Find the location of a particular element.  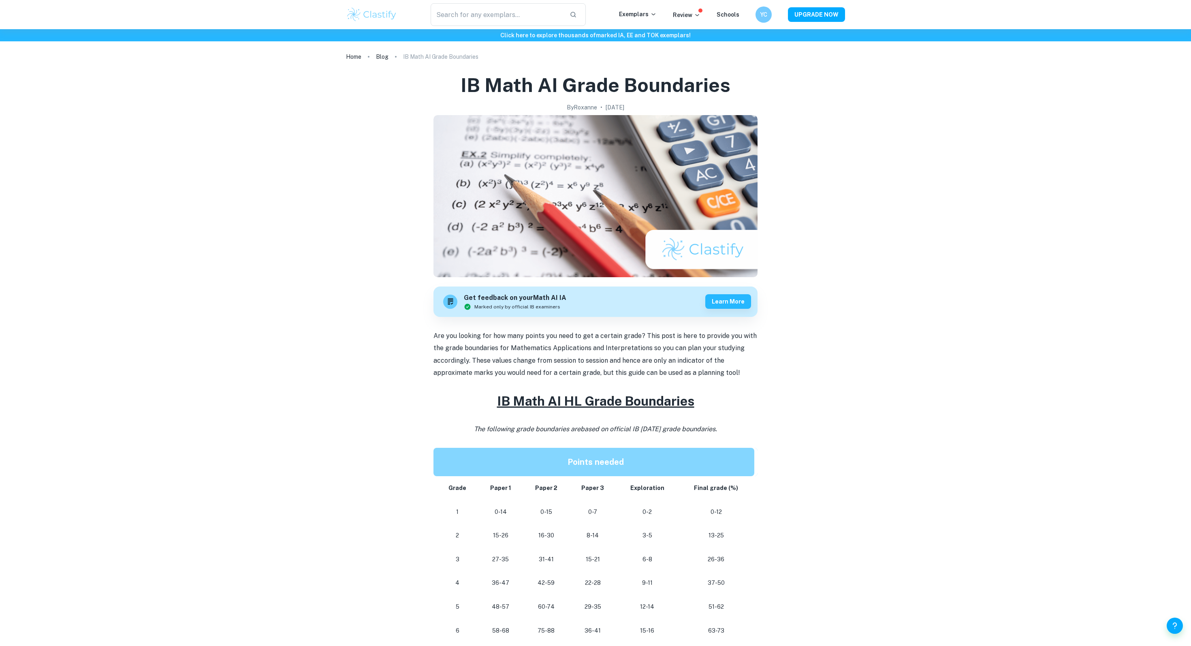

p: 22-28 is located at coordinates (593, 582).